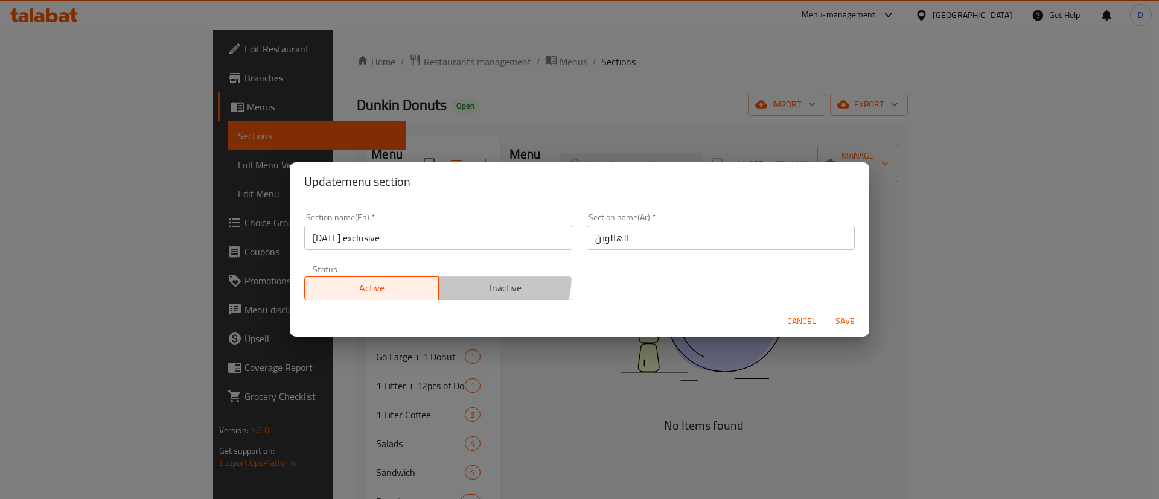  Describe the element at coordinates (579, 182) in the screenshot. I see `h2: Update menu section` at that location.